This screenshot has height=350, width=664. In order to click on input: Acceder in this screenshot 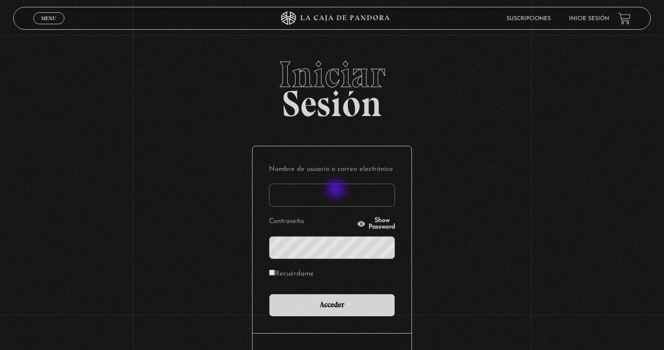, I will do `click(332, 305)`.